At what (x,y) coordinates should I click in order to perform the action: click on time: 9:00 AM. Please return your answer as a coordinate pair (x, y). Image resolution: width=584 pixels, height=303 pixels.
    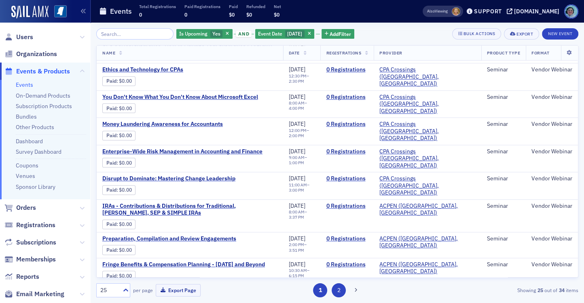
    Looking at the image, I should click on (296, 158).